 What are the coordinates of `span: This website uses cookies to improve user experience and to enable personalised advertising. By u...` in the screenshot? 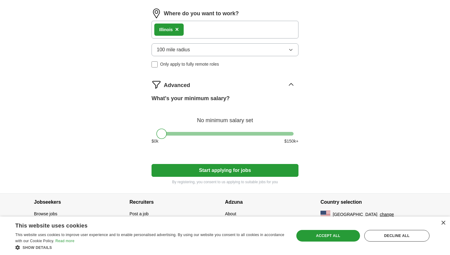 It's located at (150, 238).